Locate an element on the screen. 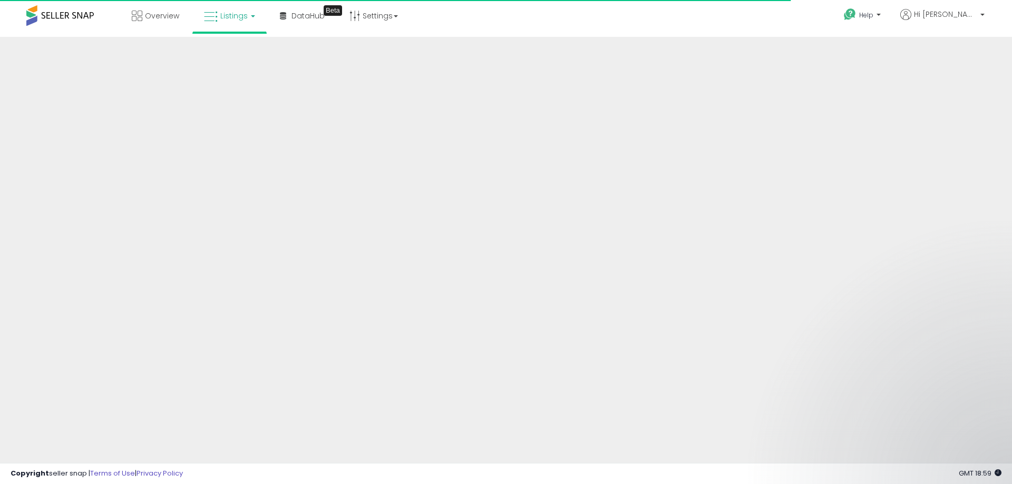 The width and height of the screenshot is (1012, 484). span: Listings is located at coordinates (234, 16).